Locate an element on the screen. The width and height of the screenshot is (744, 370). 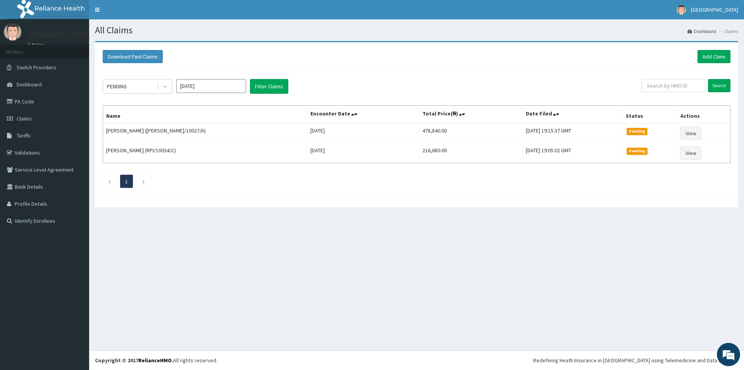
a: Page 1 is your current page is located at coordinates (126, 181).